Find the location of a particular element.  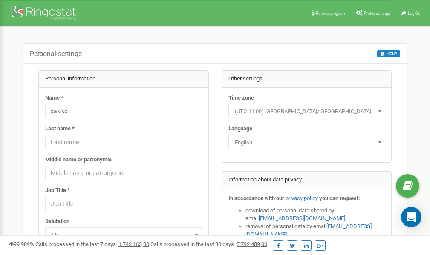

a: privacy policy is located at coordinates (301, 198).